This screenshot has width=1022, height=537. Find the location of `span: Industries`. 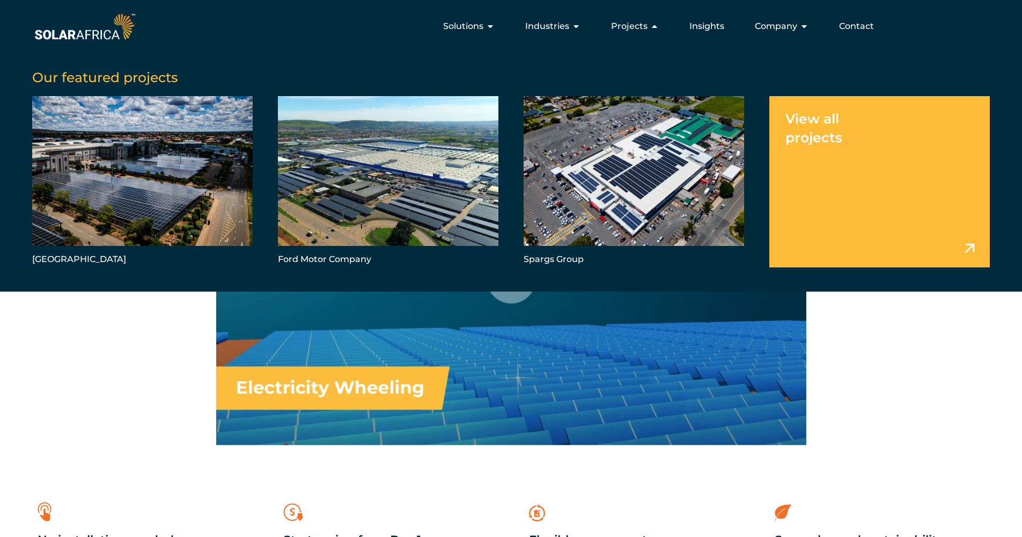

span: Industries is located at coordinates (547, 26).